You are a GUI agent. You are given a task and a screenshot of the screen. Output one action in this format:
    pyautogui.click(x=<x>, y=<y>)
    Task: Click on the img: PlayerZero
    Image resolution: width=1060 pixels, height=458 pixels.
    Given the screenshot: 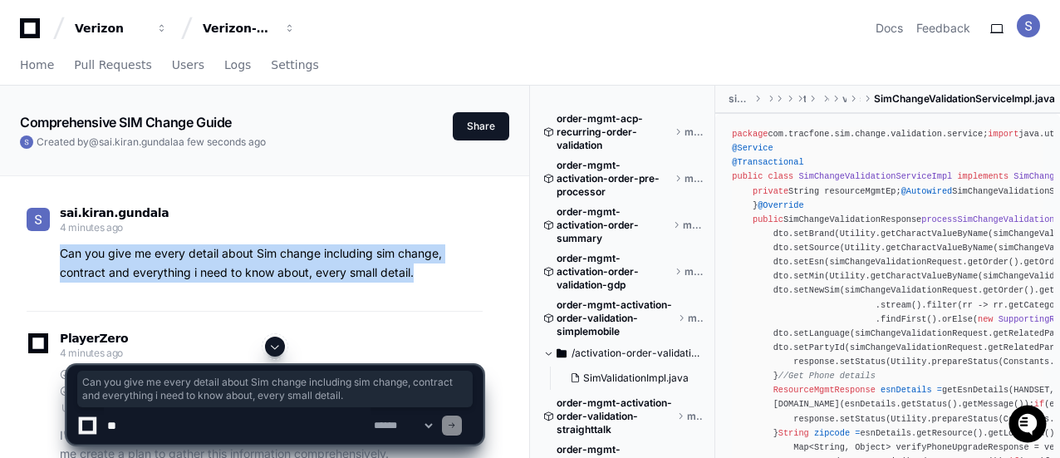 What is the action you would take?
    pyautogui.click(x=33, y=32)
    